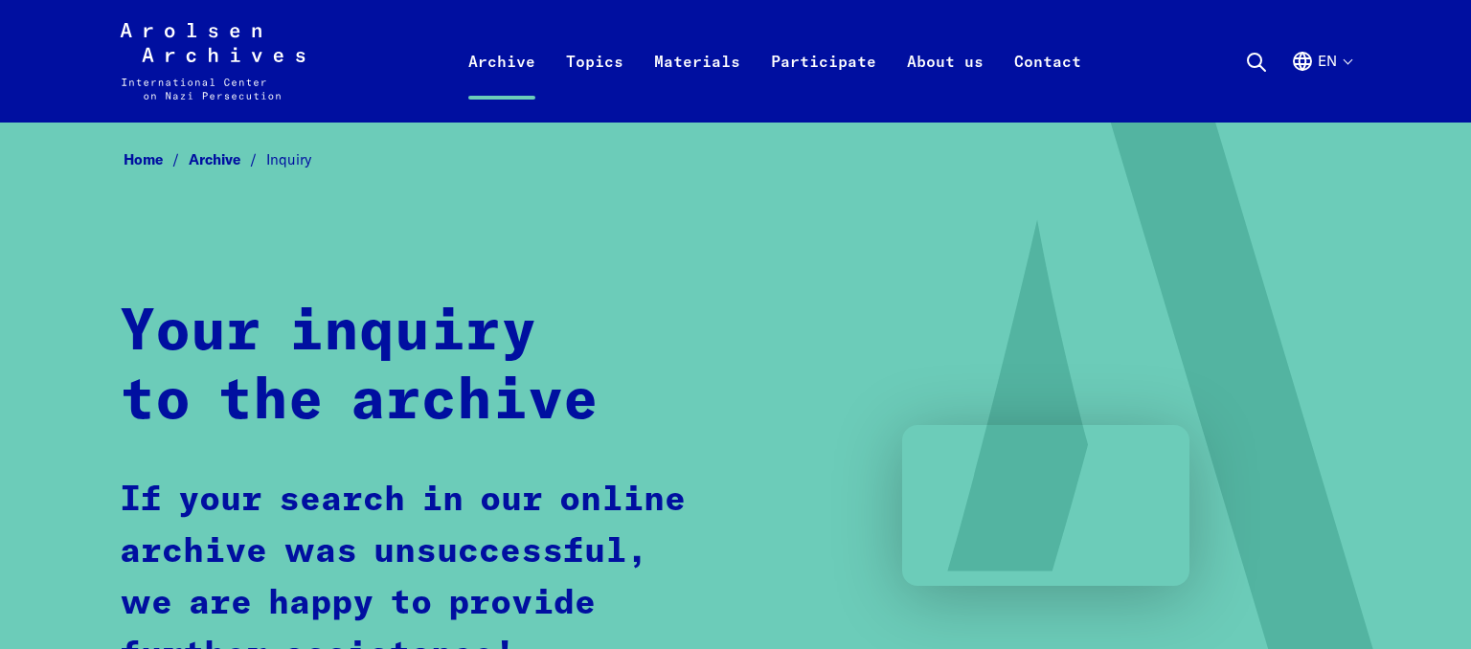  Describe the element at coordinates (288, 159) in the screenshot. I see `span: Inquiry` at that location.